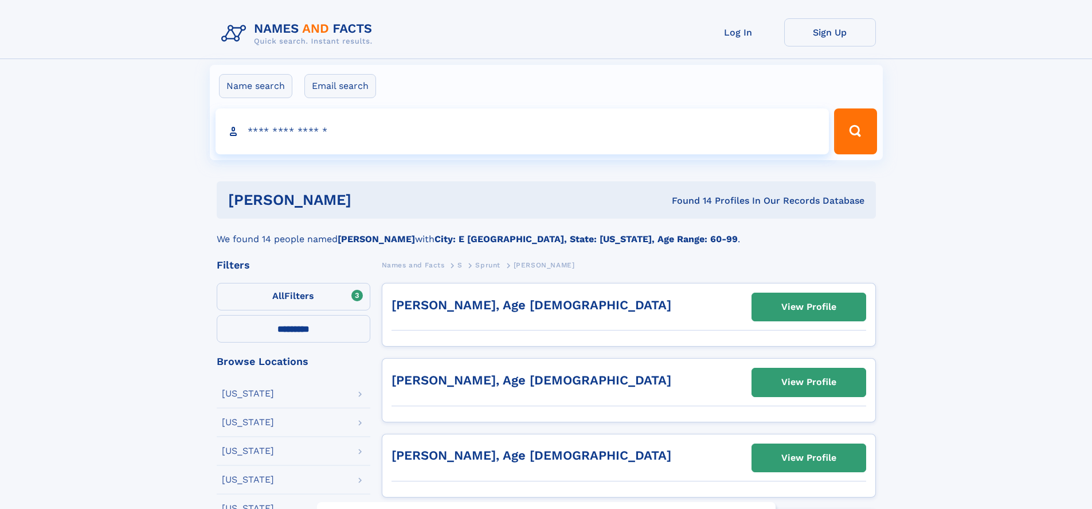 The image size is (1092, 509). What do you see at coordinates (460, 265) in the screenshot?
I see `span: S` at bounding box center [460, 265].